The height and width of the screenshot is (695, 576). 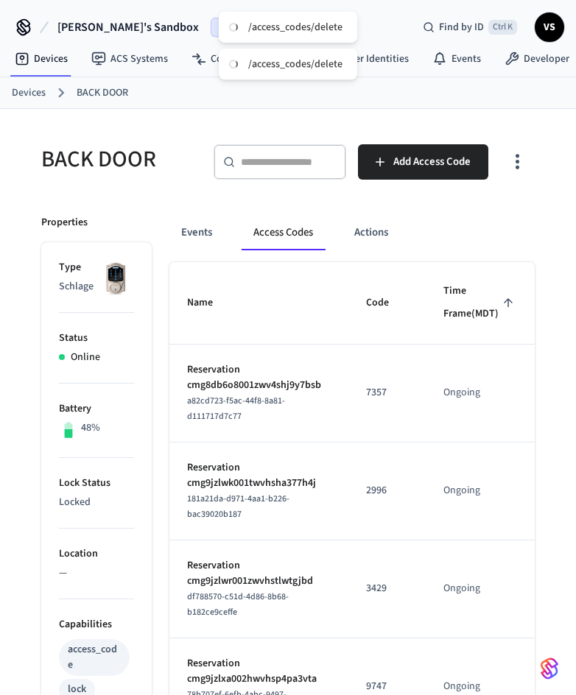 I want to click on p: Reservation cmg9jzlxa002hwvhsp4pa3vta, so click(x=258, y=671).